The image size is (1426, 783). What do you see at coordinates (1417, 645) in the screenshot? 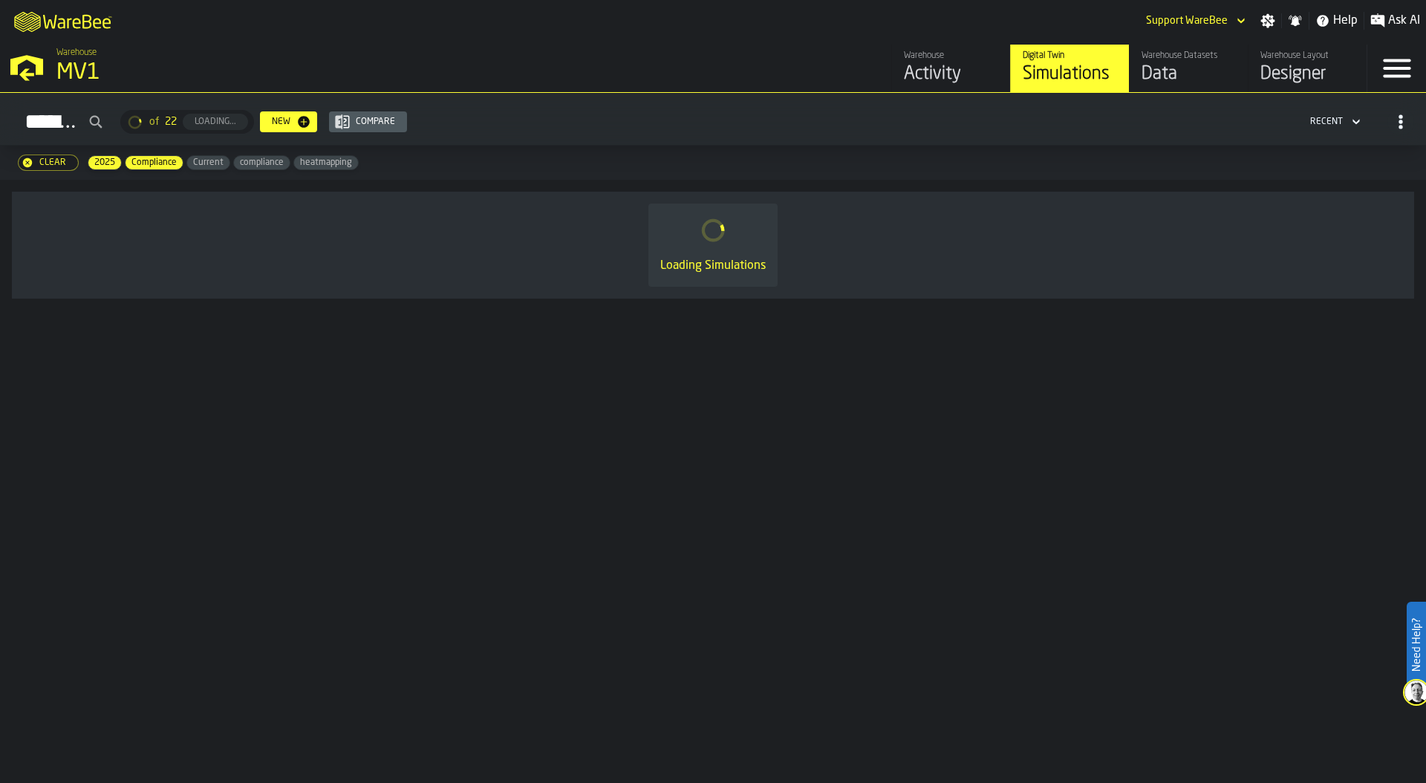
I see `label: Need Help?` at bounding box center [1417, 645].